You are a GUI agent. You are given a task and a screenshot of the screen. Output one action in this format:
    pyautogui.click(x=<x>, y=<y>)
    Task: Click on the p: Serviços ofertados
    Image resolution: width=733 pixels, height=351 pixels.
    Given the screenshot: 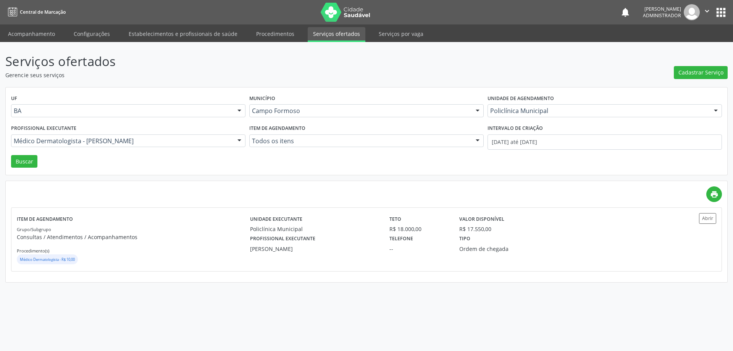 What is the action you would take?
    pyautogui.click(x=258, y=61)
    